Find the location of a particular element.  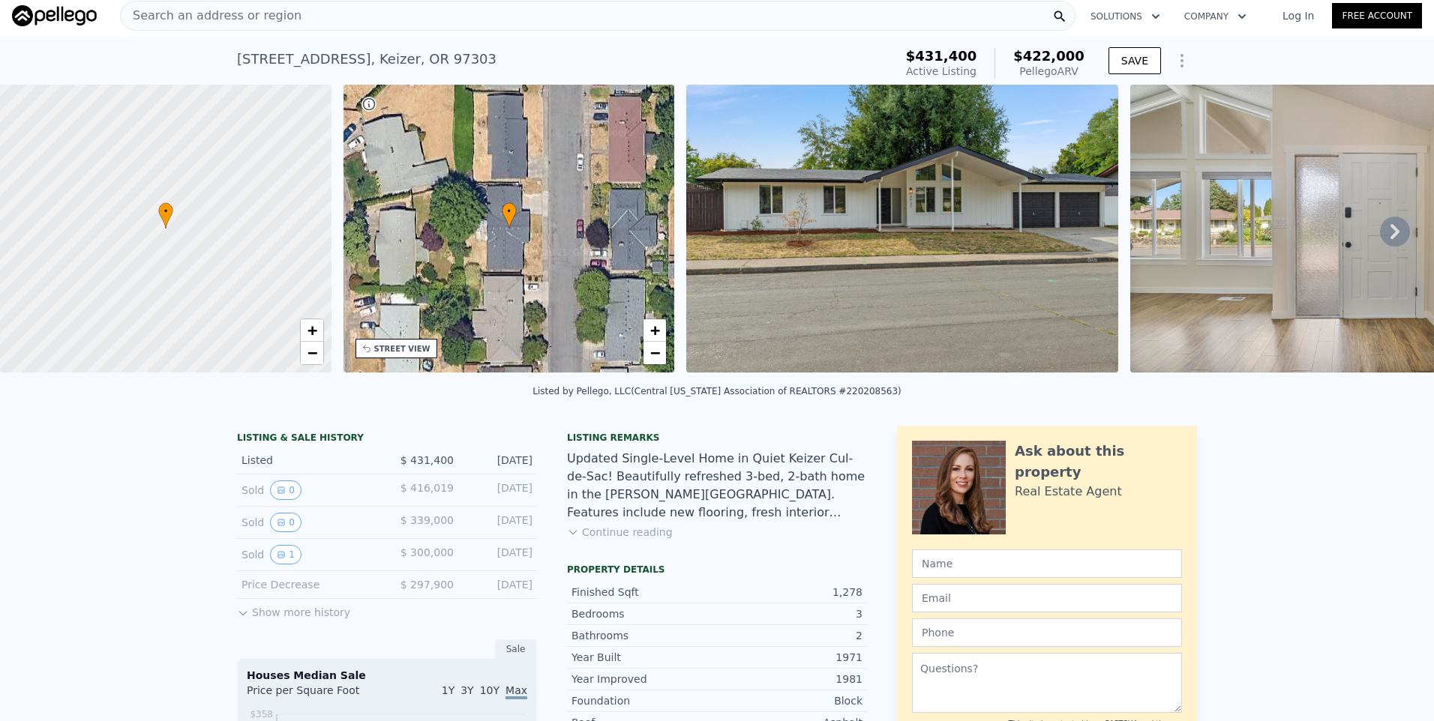

div: Houses Median Sale is located at coordinates (387, 676).